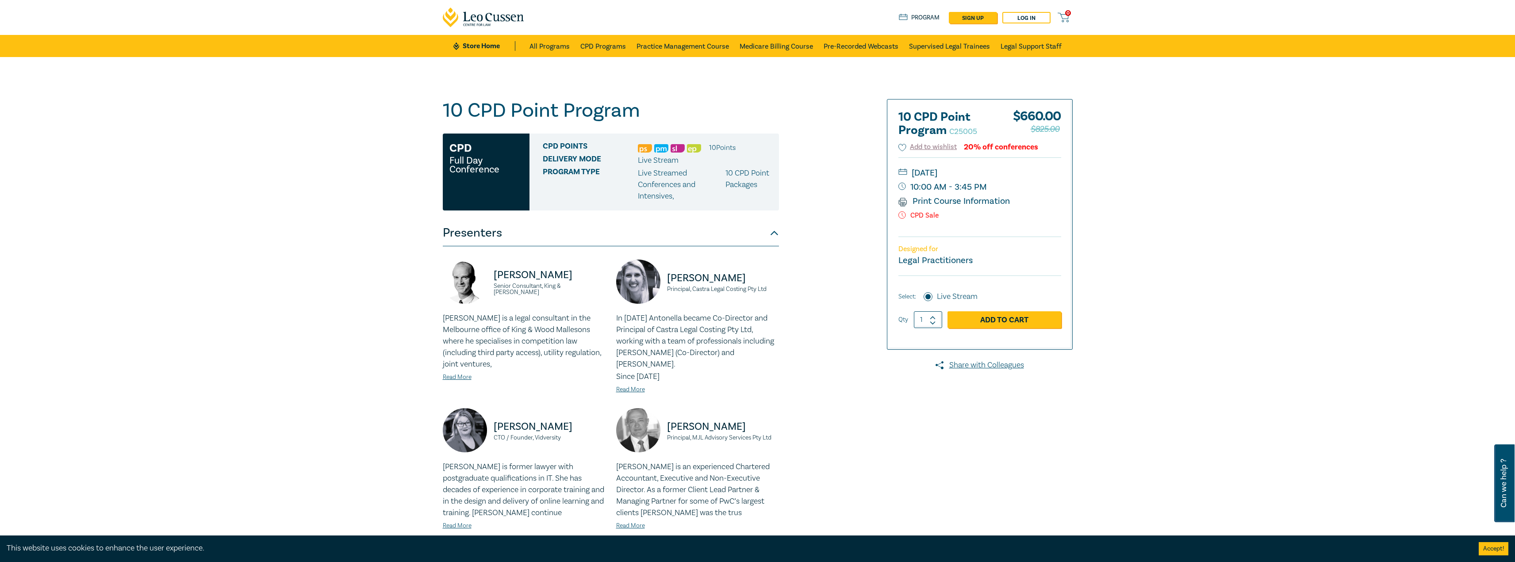 The image size is (1515, 562). What do you see at coordinates (694, 148) in the screenshot?
I see `img: Ethics & Professional Responsibility` at bounding box center [694, 148].